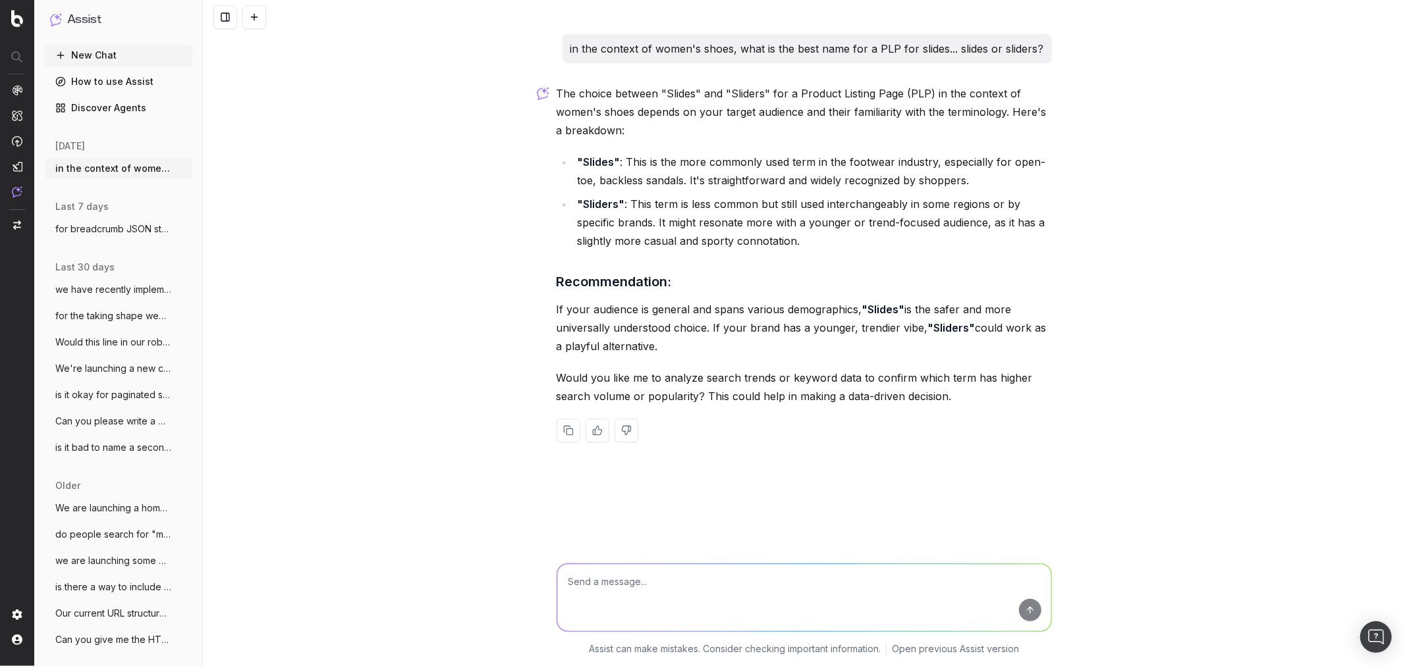 The width and height of the screenshot is (1405, 666). Describe the element at coordinates (813, 171) in the screenshot. I see `li: : This is the more commonly used term in the footwear industry, especially for open-toe, backless...` at that location.